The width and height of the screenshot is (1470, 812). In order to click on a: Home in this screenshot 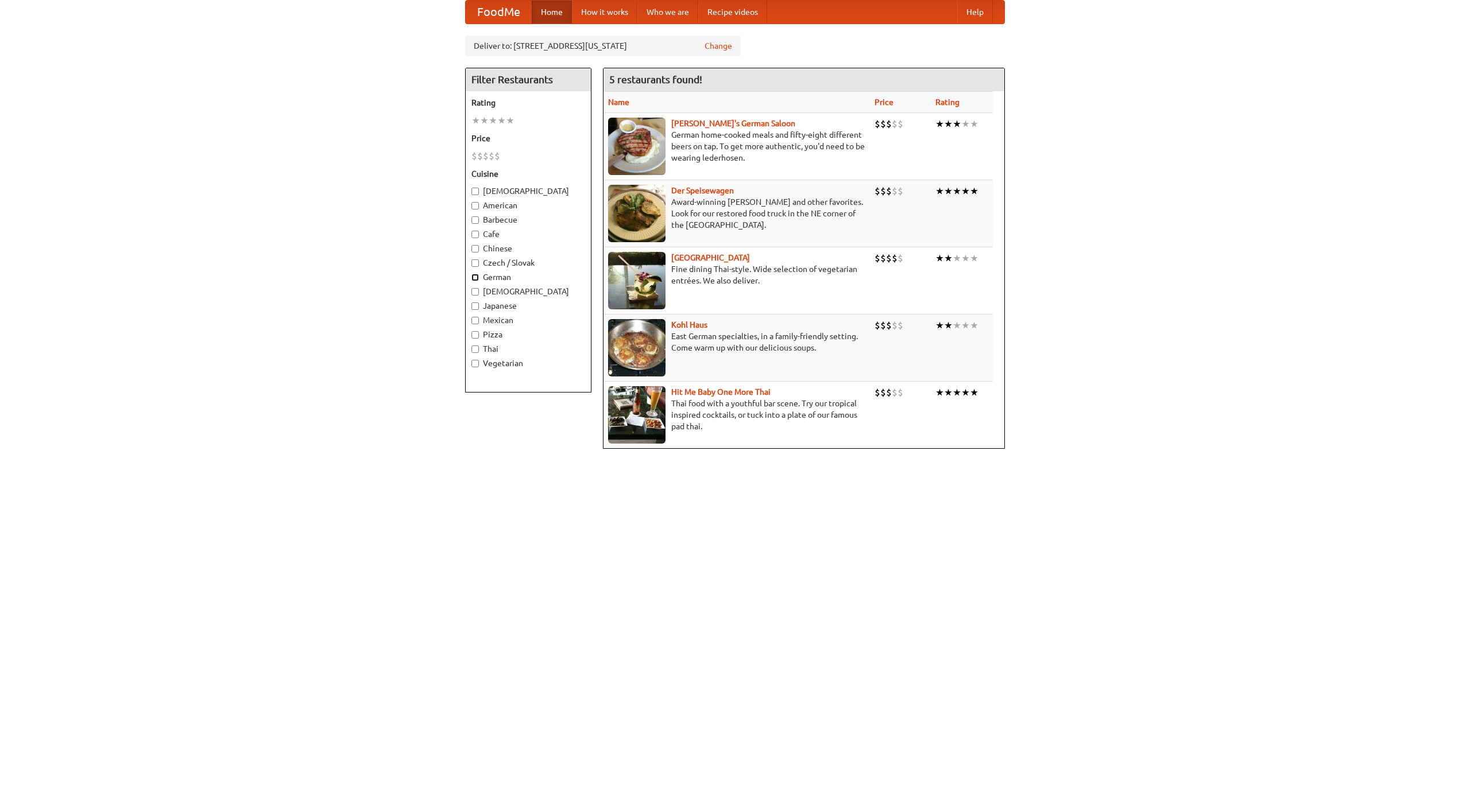, I will do `click(552, 12)`.